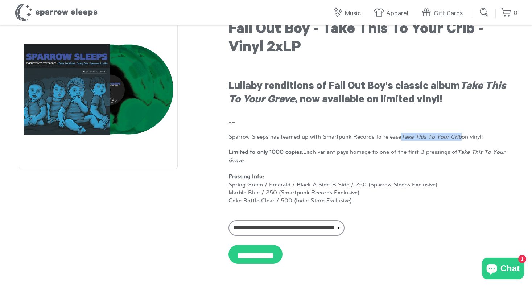  I want to click on em: Take This To Your Grave, so click(367, 94).